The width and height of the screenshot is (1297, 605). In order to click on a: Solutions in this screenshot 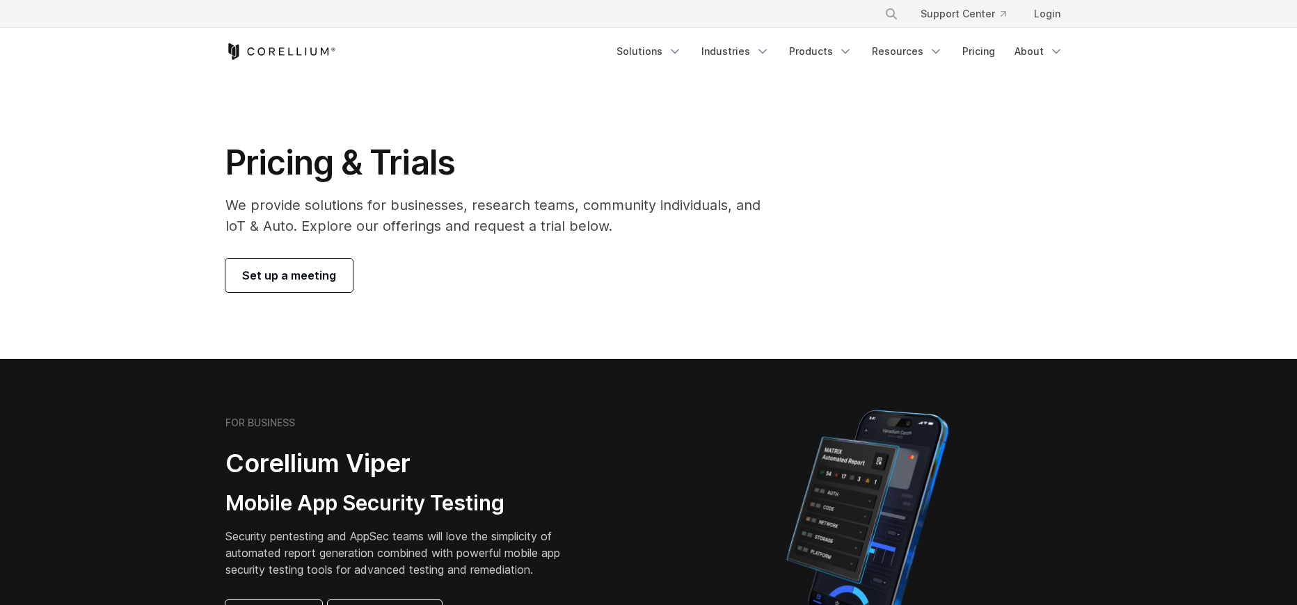, I will do `click(649, 51)`.